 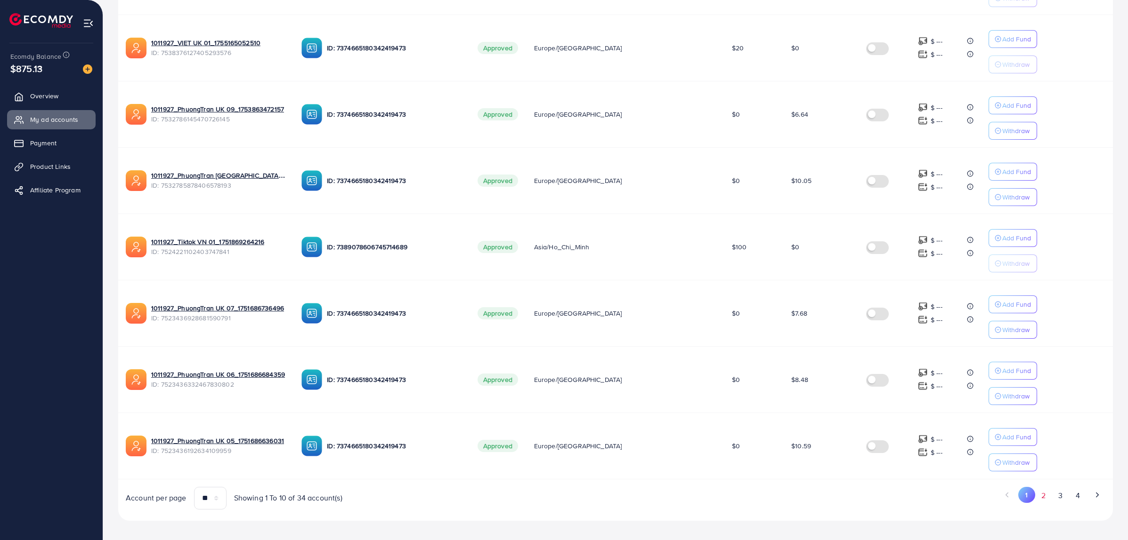 What do you see at coordinates (1043, 496) in the screenshot?
I see `button: Go to page 2` at bounding box center [1043, 496].